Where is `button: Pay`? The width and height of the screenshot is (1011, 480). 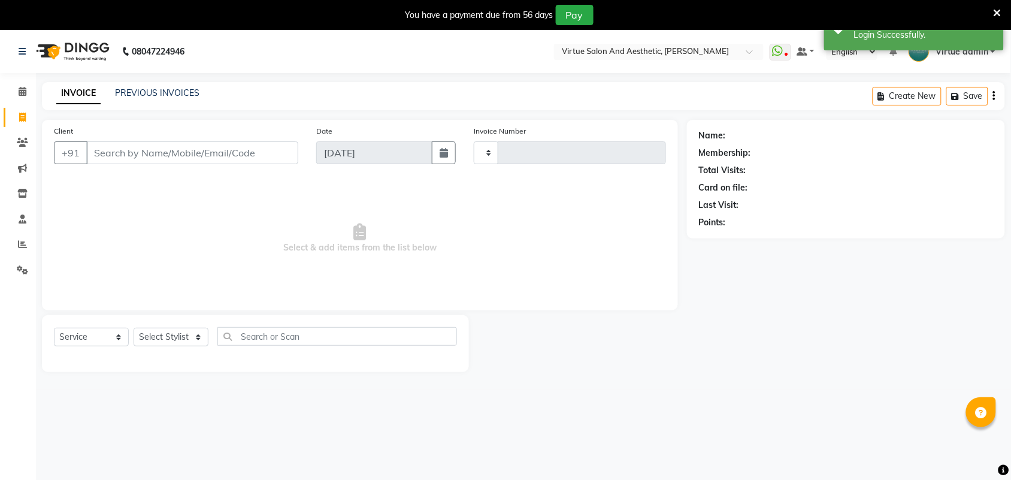 button: Pay is located at coordinates (574, 15).